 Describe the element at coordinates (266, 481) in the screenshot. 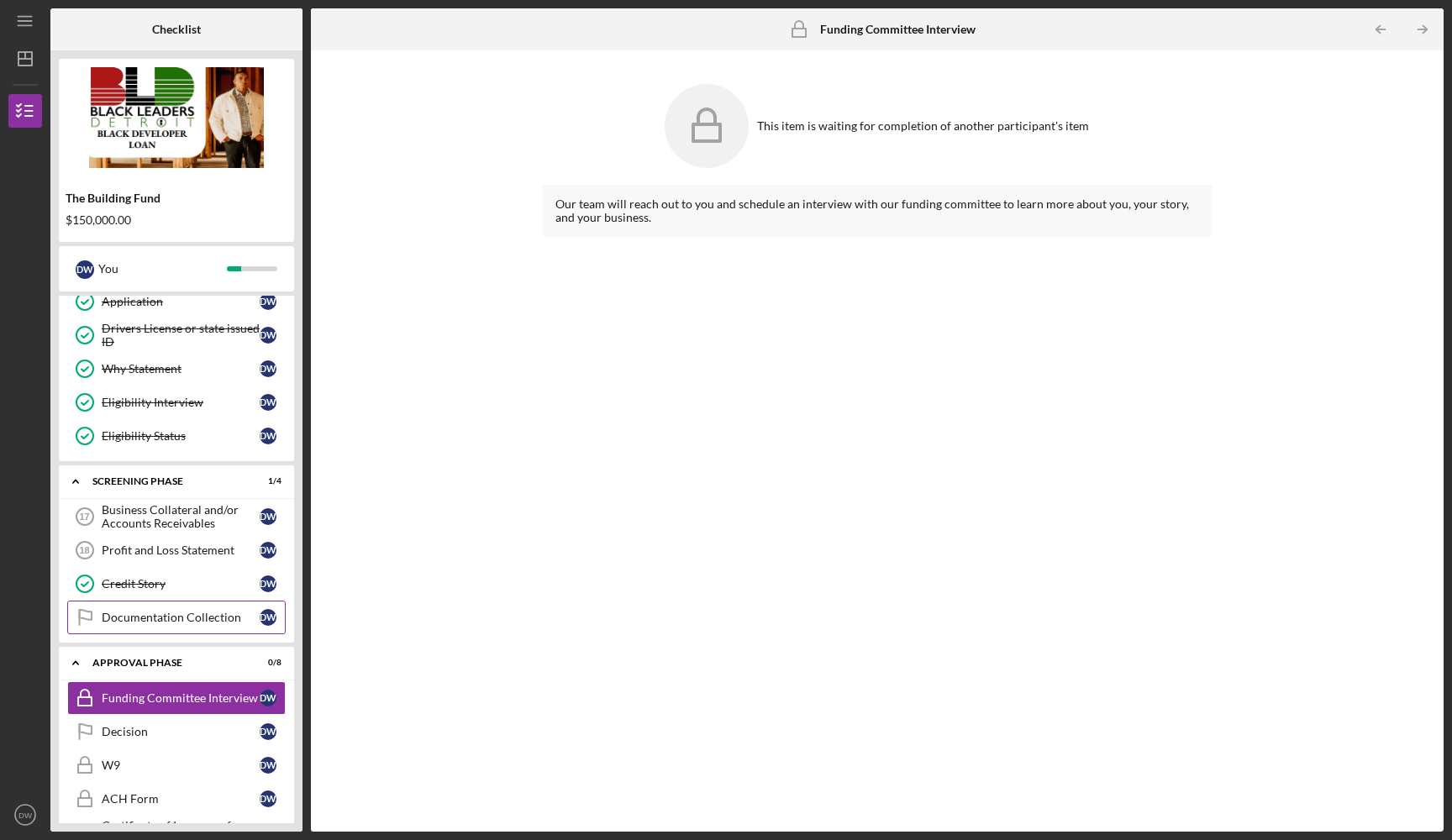

I see `div: 1 / 4` at that location.